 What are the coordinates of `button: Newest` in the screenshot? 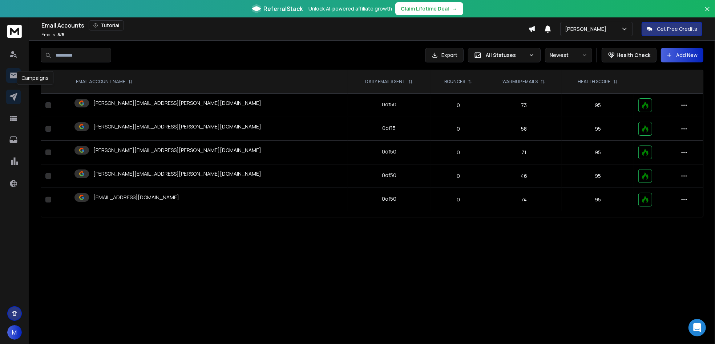 It's located at (569, 55).